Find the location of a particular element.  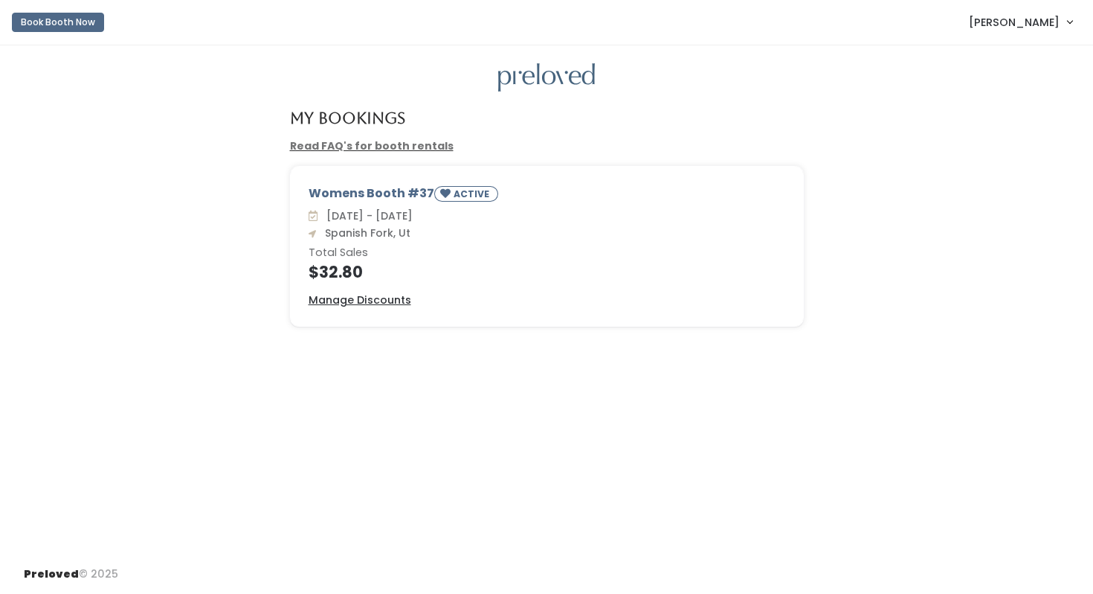

h4: $32.80 is located at coordinates (547, 272).